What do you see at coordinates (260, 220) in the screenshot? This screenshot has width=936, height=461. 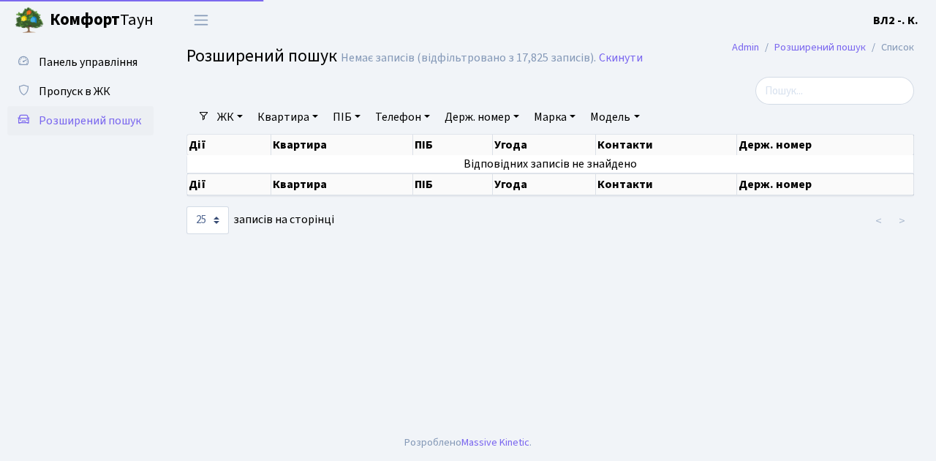 I see `label: записів на сторінці` at bounding box center [260, 220].